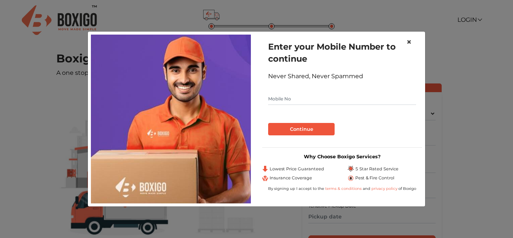 The image size is (513, 238). Describe the element at coordinates (384, 188) in the screenshot. I see `a: privacy policy` at that location.